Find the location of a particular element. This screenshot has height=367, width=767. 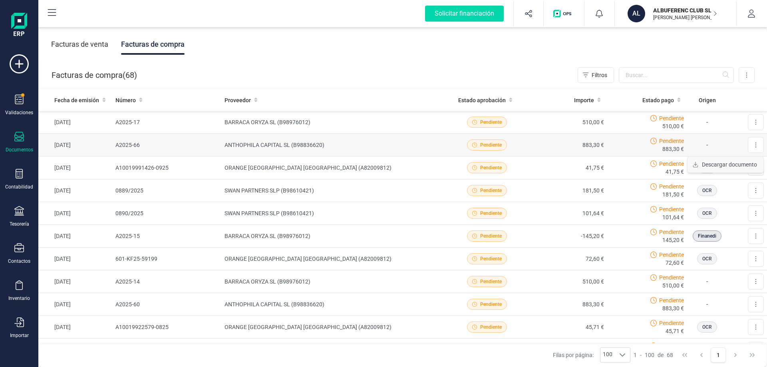

span: Finanedi is located at coordinates (707, 236).